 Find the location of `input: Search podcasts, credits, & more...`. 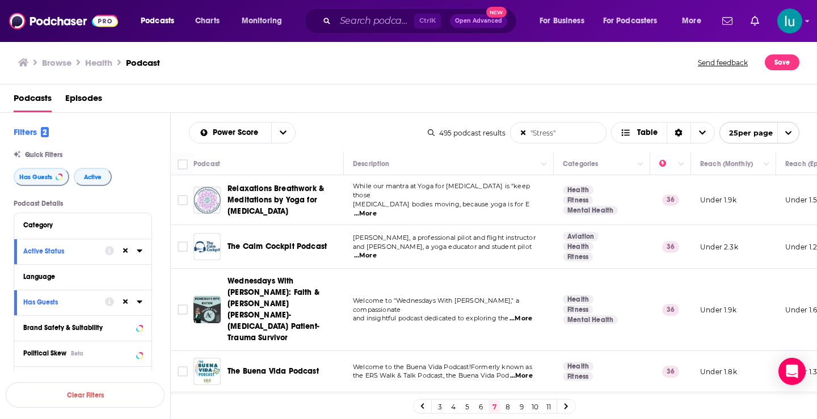

input: Search podcasts, credits, & more... is located at coordinates (374, 21).